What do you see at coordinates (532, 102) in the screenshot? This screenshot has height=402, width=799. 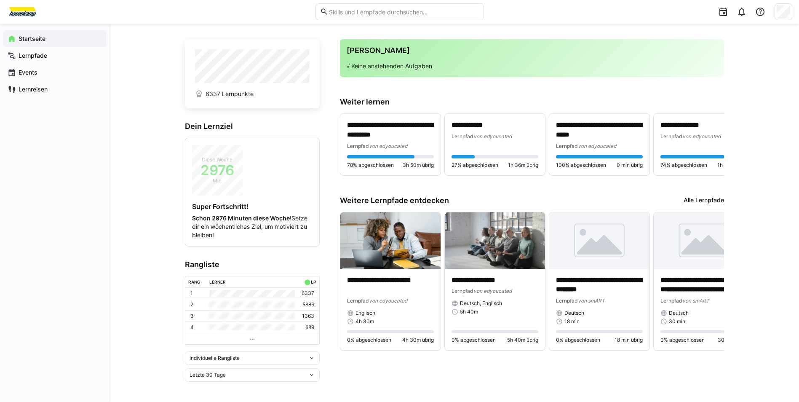 I see `h3: Weiter lernen` at bounding box center [532, 102].